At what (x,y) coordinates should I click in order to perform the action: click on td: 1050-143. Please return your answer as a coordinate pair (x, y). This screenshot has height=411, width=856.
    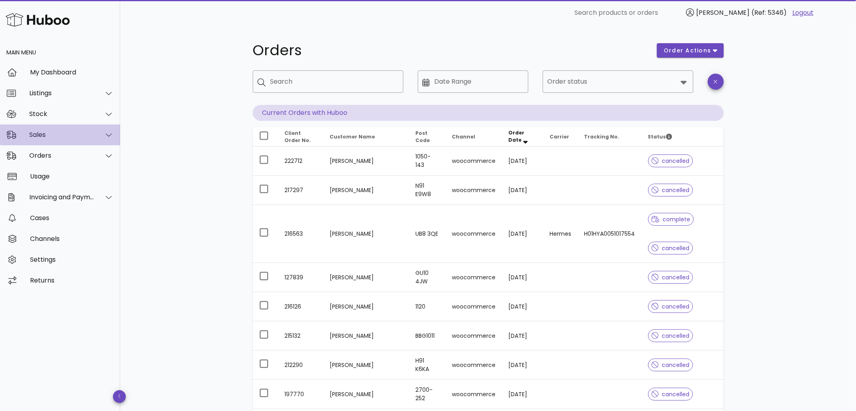
    Looking at the image, I should click on (427, 161).